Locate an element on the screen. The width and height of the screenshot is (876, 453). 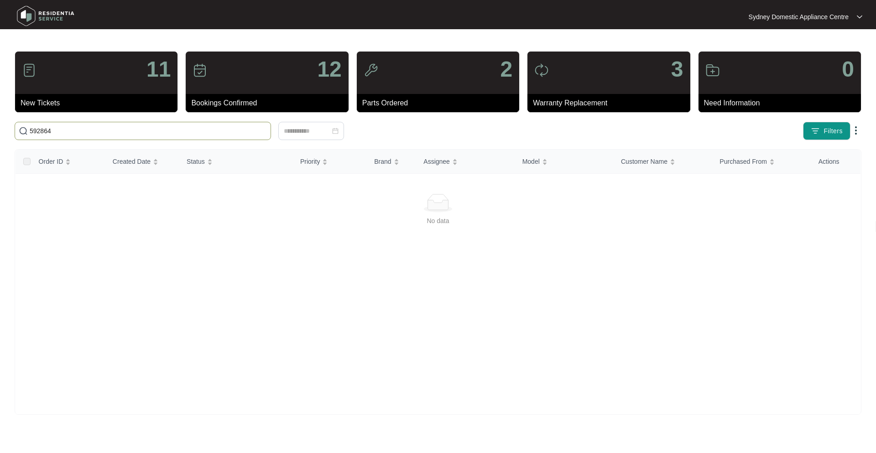
button: filter iconFilters is located at coordinates (826, 131).